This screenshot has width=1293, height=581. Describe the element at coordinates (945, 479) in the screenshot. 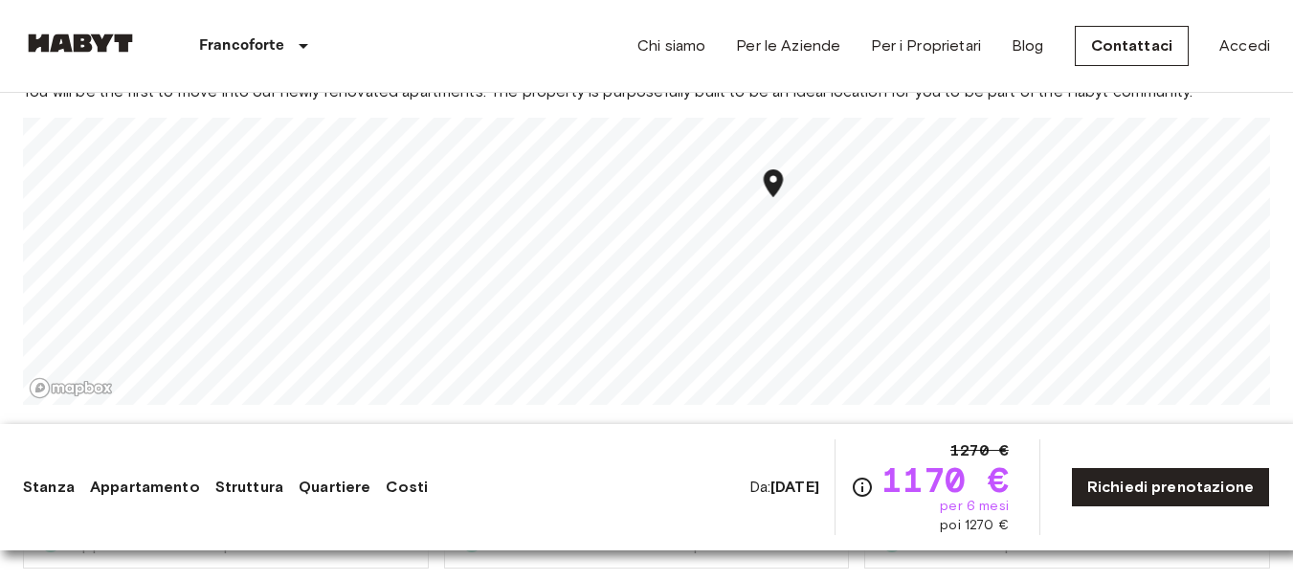

I see `span: 1170 €` at that location.